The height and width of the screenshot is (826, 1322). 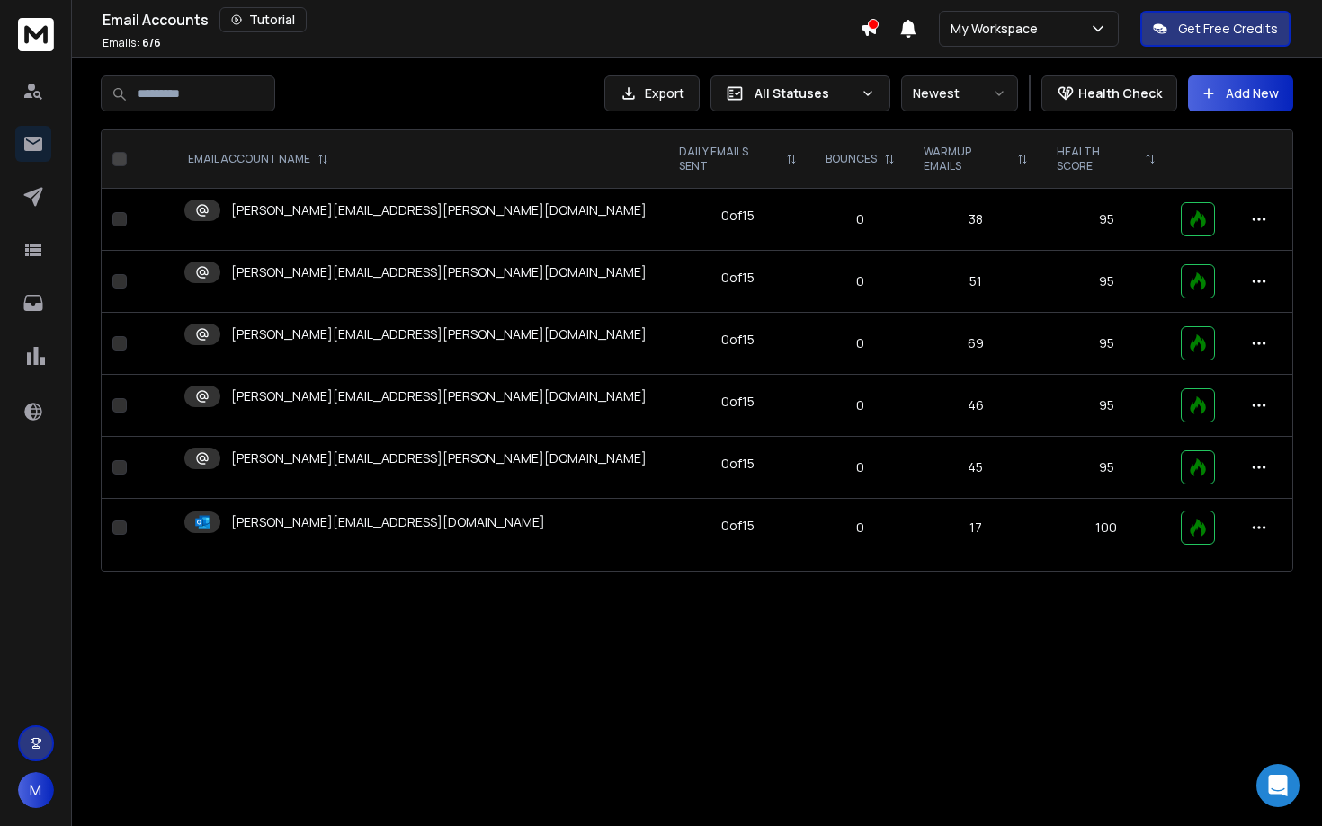 What do you see at coordinates (997, 29) in the screenshot?
I see `p: My Workspace` at bounding box center [997, 29].